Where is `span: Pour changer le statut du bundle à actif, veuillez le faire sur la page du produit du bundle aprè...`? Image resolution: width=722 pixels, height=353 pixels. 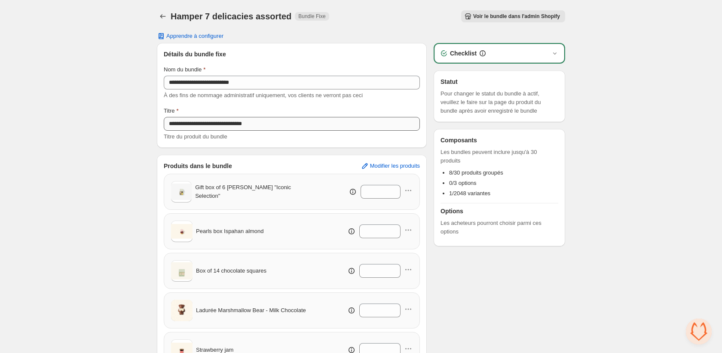 span: Pour changer le statut du bundle à actif, veuillez le faire sur la page du produit du bundle aprè... is located at coordinates (499, 102).